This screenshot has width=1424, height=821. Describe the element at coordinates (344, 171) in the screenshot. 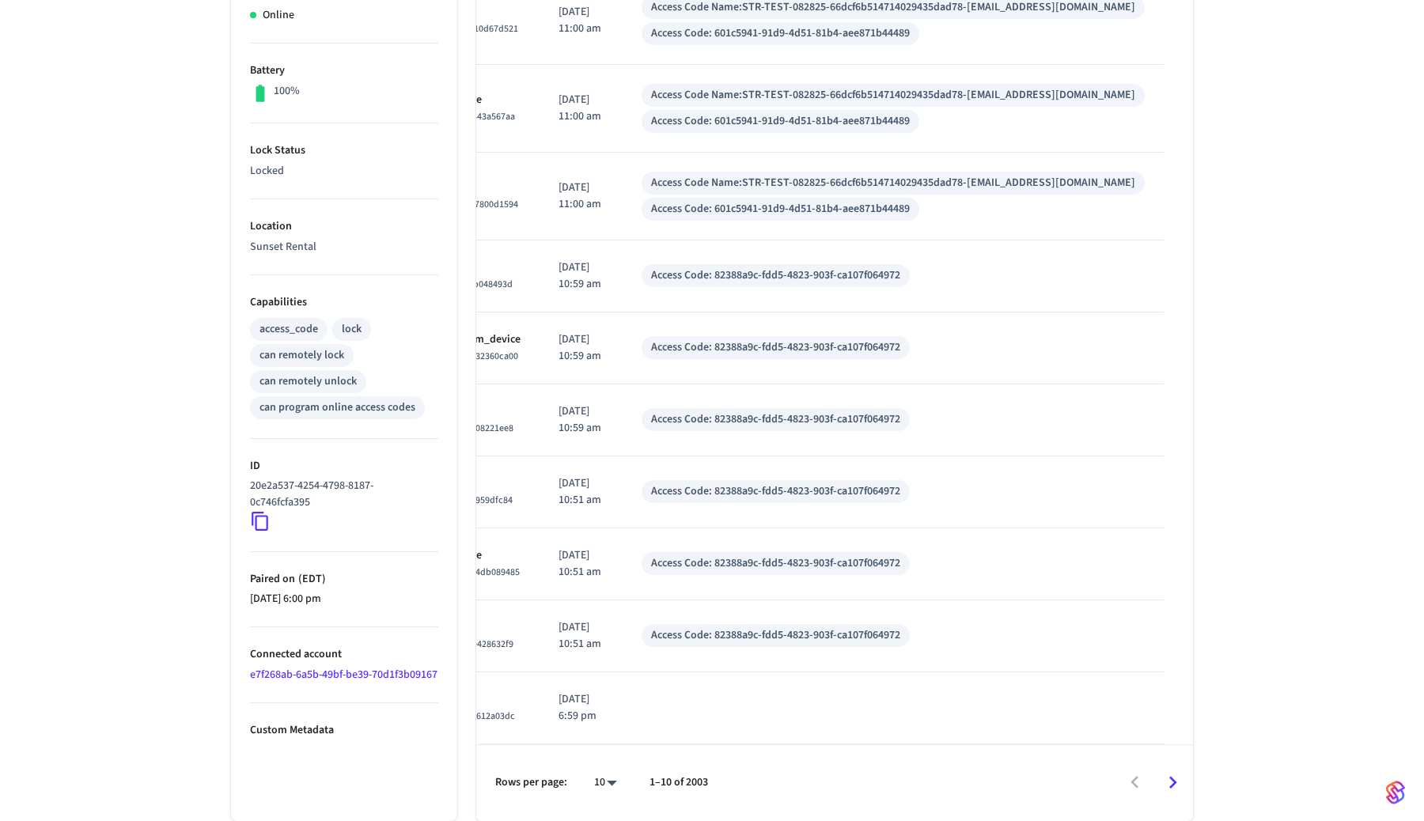

I see `p: Locked` at that location.